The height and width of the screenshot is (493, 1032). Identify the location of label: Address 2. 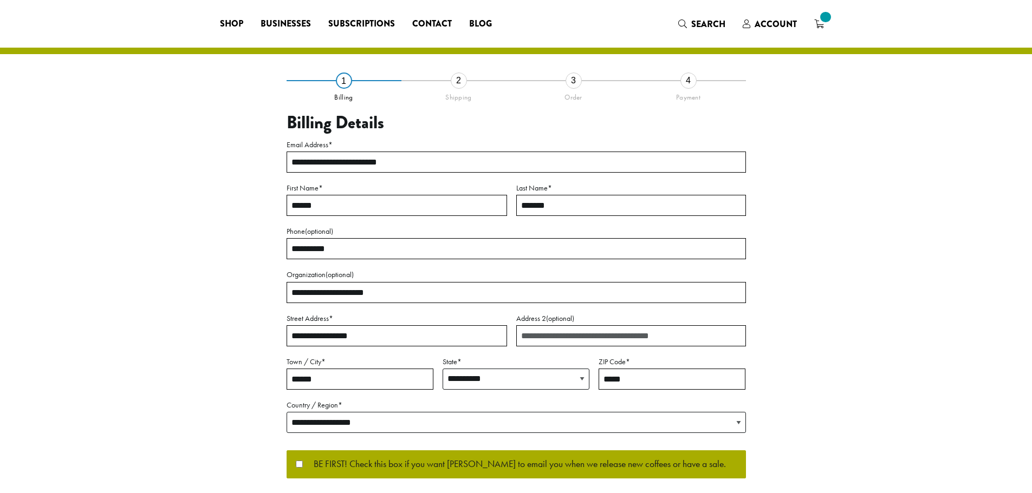
(631, 319).